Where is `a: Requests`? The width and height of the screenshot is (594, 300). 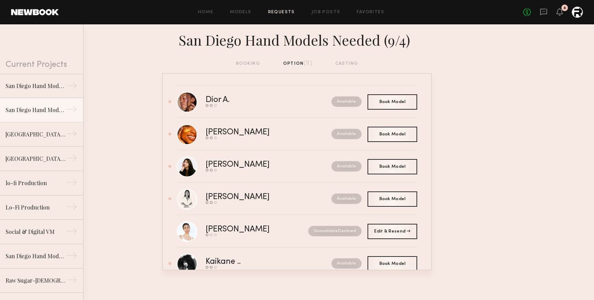
a: Requests is located at coordinates (281, 12).